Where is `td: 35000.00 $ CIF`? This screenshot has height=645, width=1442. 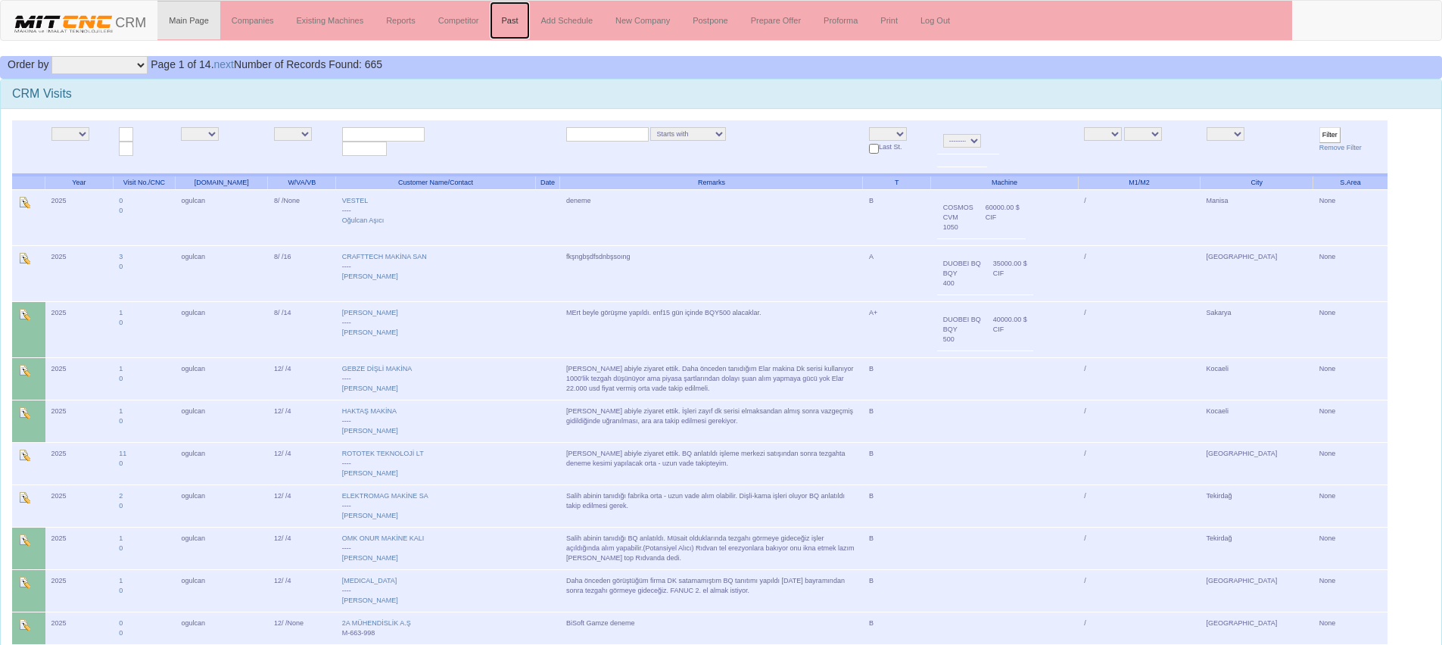 td: 35000.00 $ CIF is located at coordinates (1010, 273).